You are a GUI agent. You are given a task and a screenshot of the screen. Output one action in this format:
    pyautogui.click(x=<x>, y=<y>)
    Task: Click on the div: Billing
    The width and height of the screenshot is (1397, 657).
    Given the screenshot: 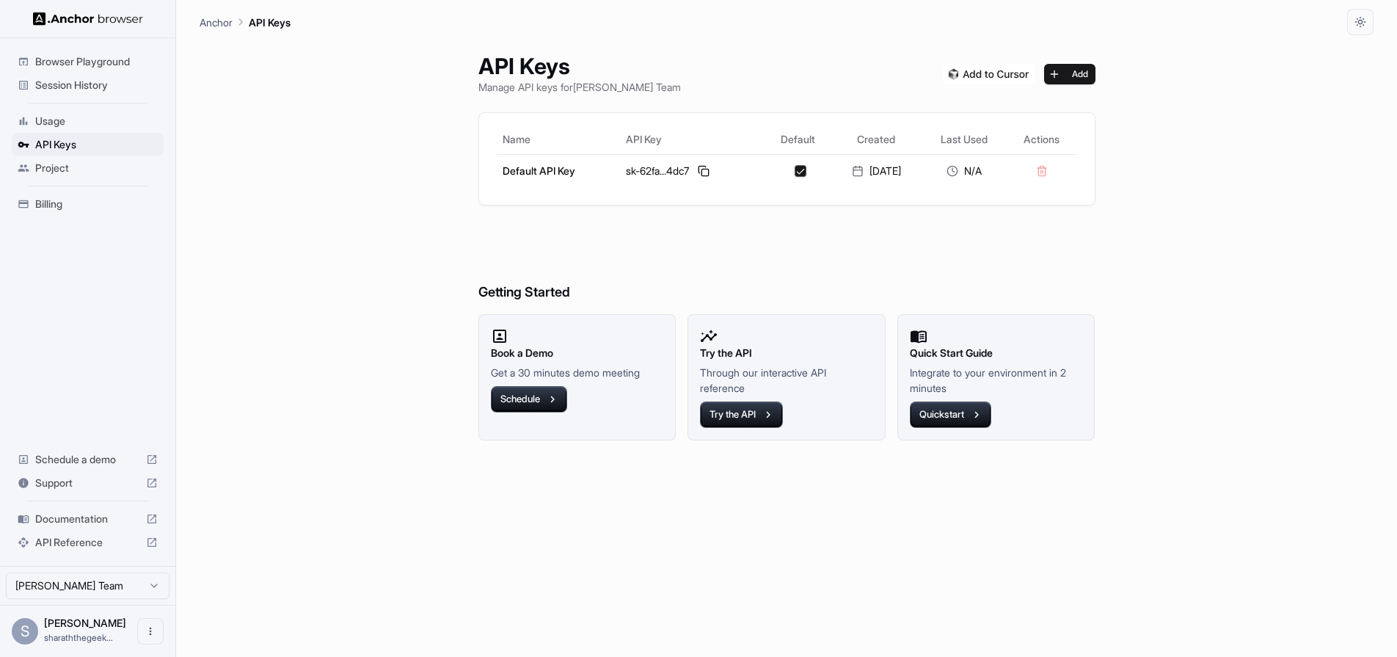 What is the action you would take?
    pyautogui.click(x=87, y=204)
    